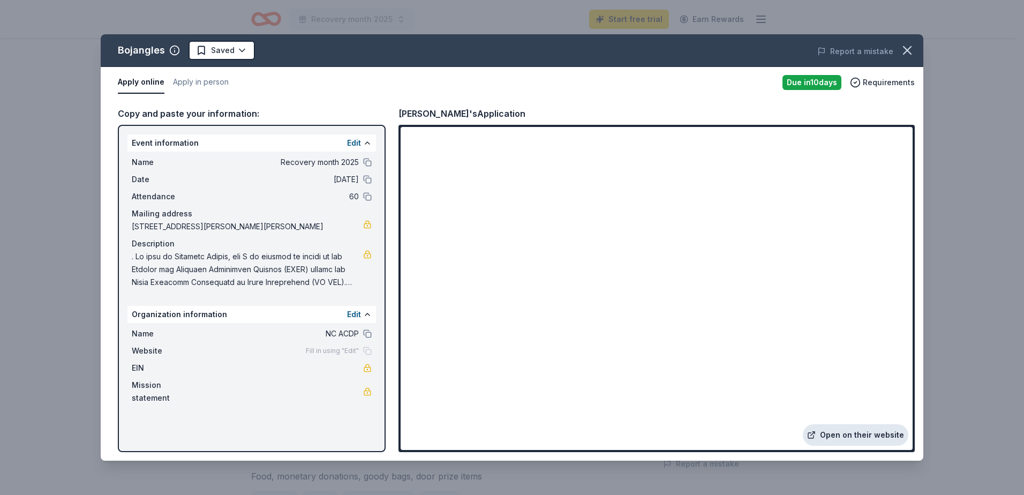 The height and width of the screenshot is (495, 1024). Describe the element at coordinates (252, 314) in the screenshot. I see `div: Organization information` at that location.